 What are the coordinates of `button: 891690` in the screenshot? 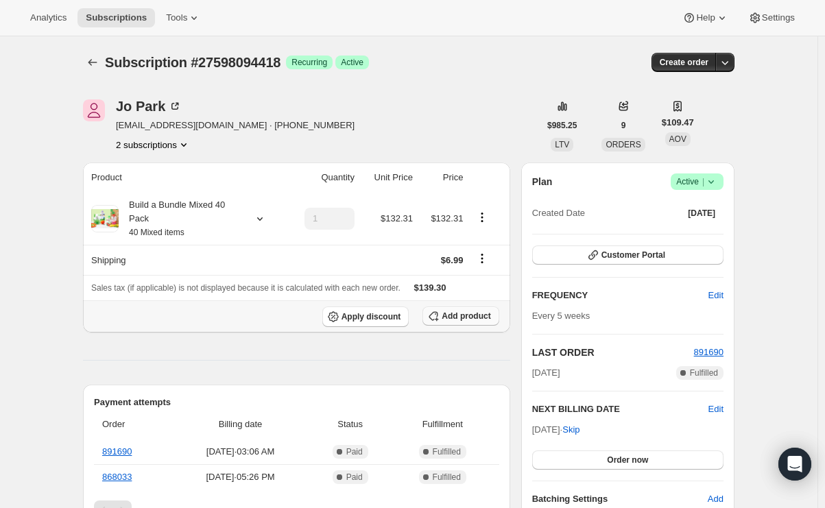 It's located at (708, 352).